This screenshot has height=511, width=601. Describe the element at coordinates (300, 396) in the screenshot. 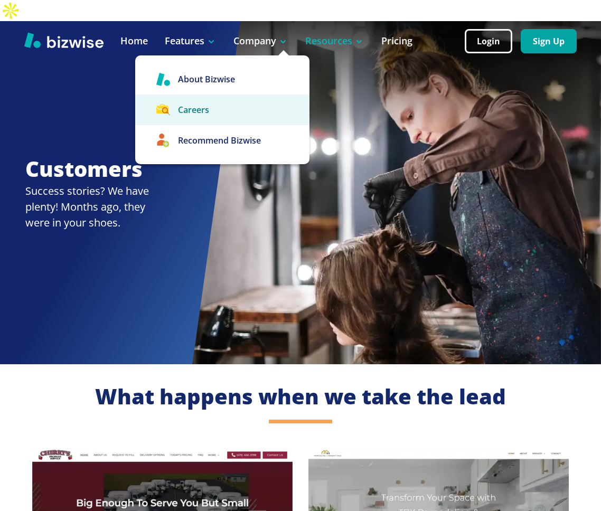

I see `h2: What happens when we take the lead` at that location.